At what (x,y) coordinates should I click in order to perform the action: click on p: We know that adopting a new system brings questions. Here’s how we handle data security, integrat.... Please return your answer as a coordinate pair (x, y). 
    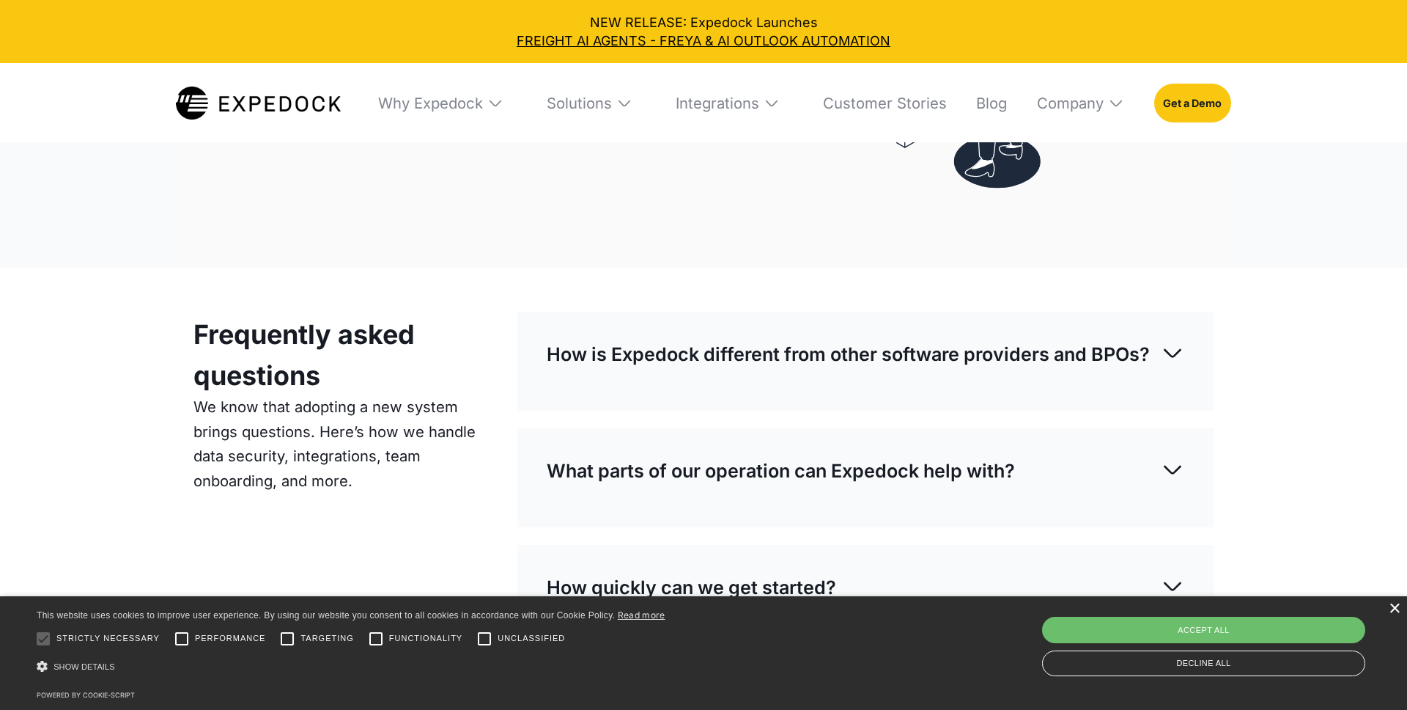
    Looking at the image, I should click on (347, 443).